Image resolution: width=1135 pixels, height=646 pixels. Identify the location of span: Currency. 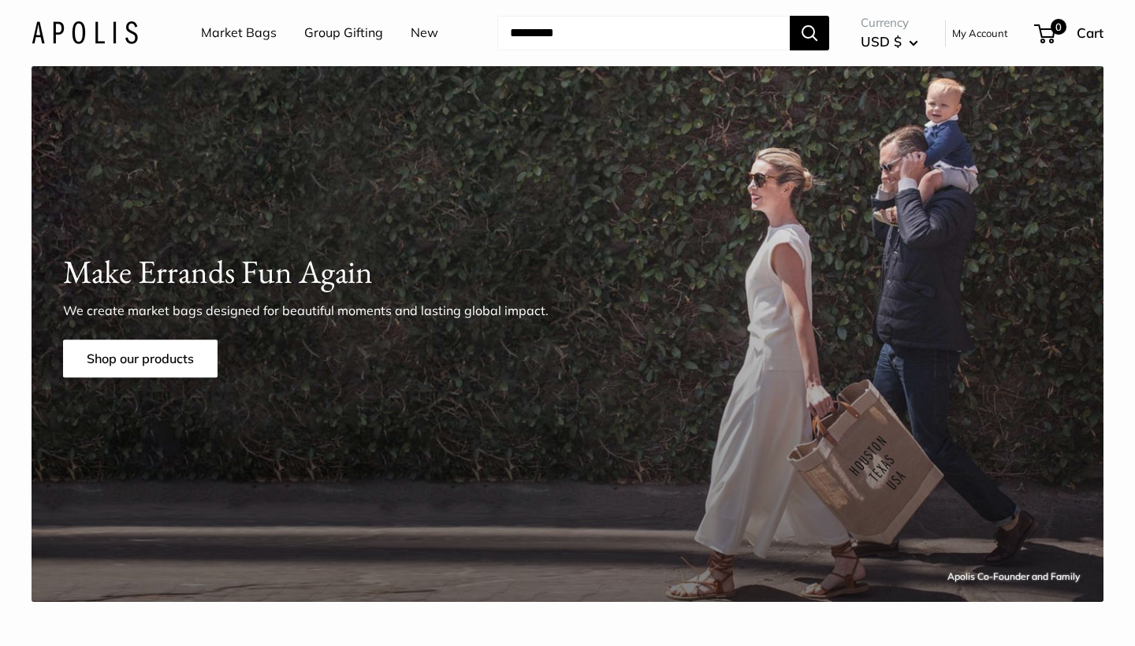
(889, 23).